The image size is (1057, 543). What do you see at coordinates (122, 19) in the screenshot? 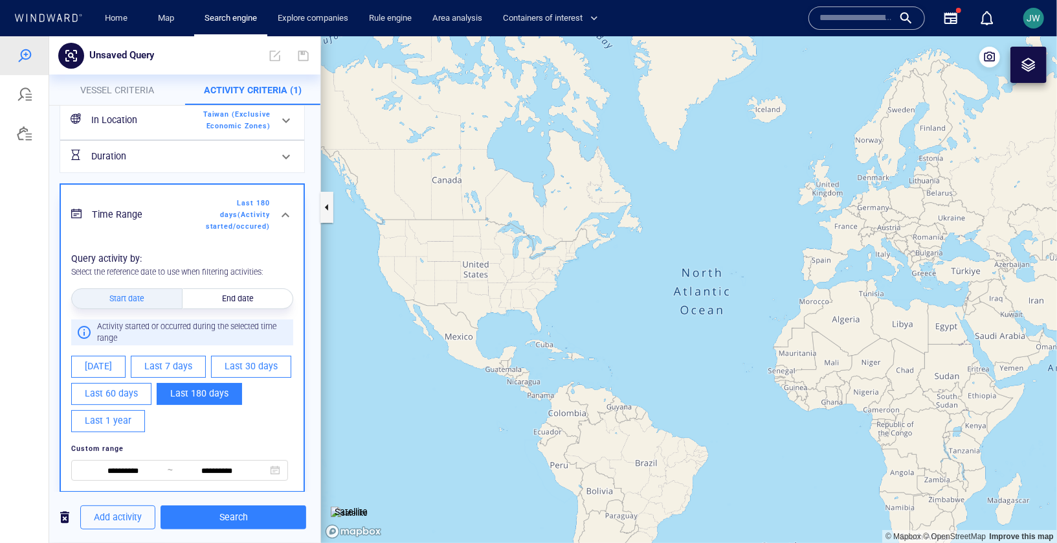
I see `p: Unsaved Query` at bounding box center [122, 19].